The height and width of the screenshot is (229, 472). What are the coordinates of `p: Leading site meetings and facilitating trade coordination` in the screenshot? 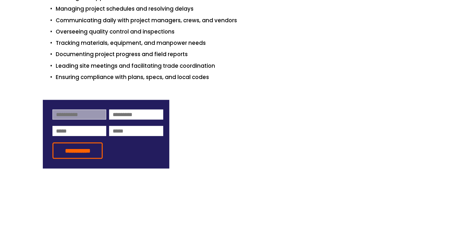 It's located at (242, 66).